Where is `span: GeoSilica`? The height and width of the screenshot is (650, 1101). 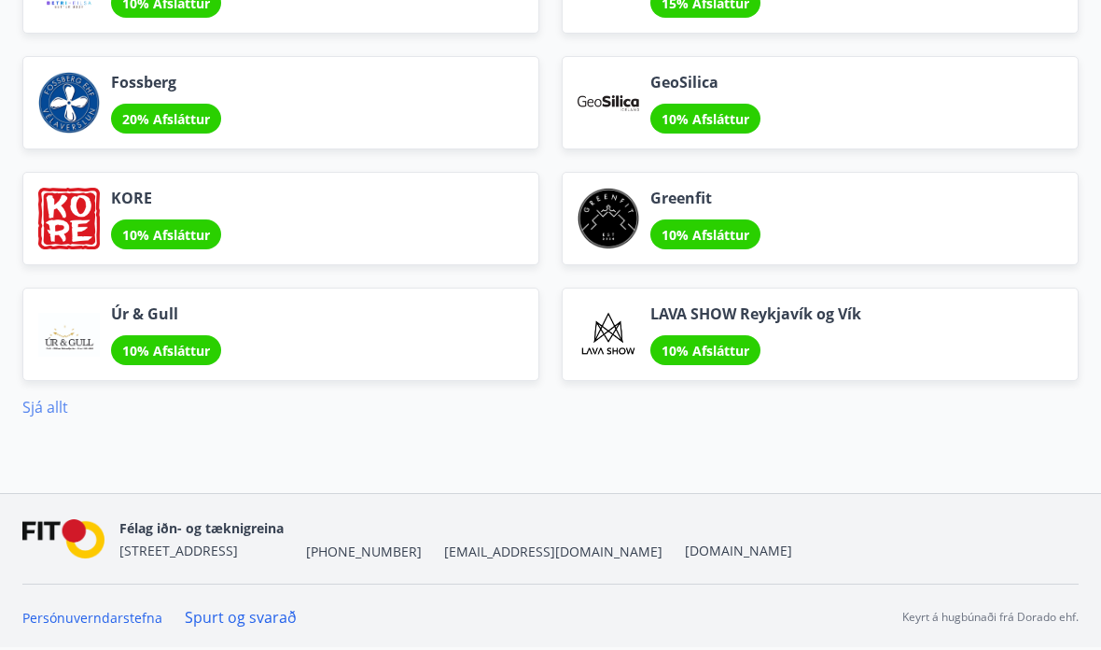 span: GeoSilica is located at coordinates (706, 82).